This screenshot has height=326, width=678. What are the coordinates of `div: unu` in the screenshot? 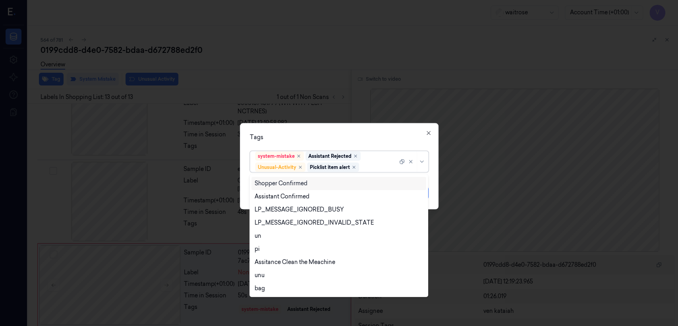 It's located at (260, 275).